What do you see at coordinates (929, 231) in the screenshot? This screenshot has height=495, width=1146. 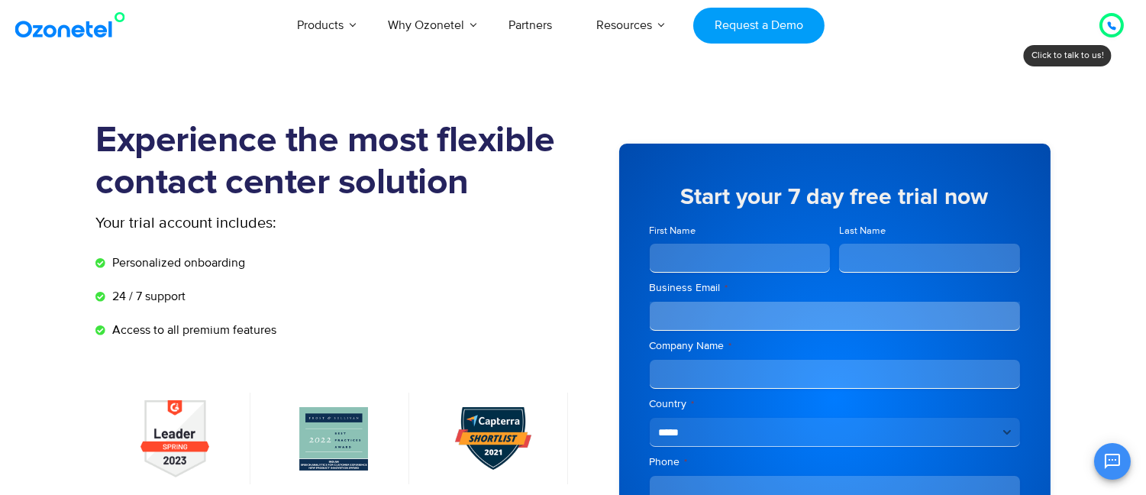 I see `label: Last Name` at bounding box center [929, 231].